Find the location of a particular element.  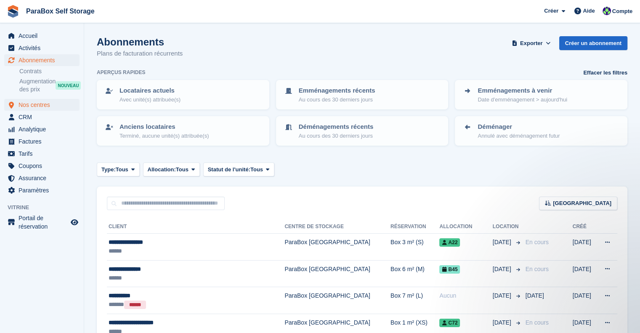

span: Abonnements is located at coordinates (44, 60).